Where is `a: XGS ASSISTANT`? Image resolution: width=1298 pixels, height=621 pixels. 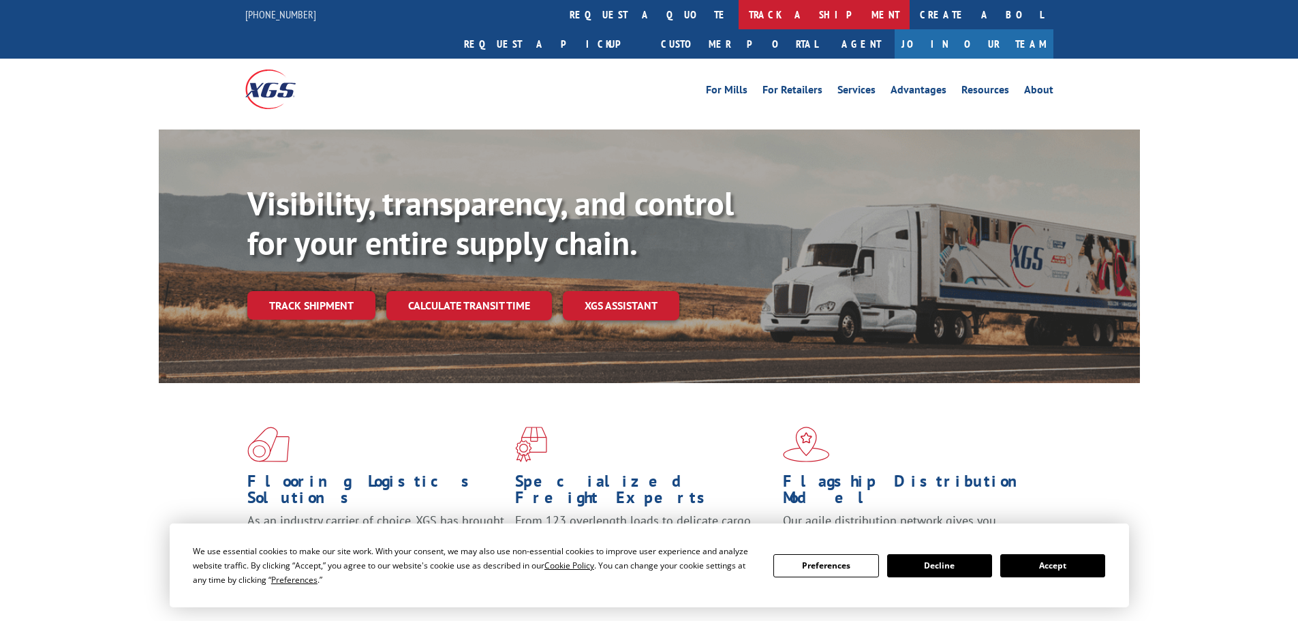
a: XGS ASSISTANT is located at coordinates (621, 305).